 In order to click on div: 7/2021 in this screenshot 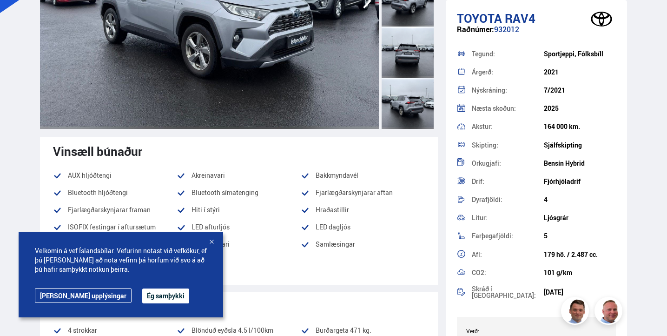, I will do `click(580, 90)`.